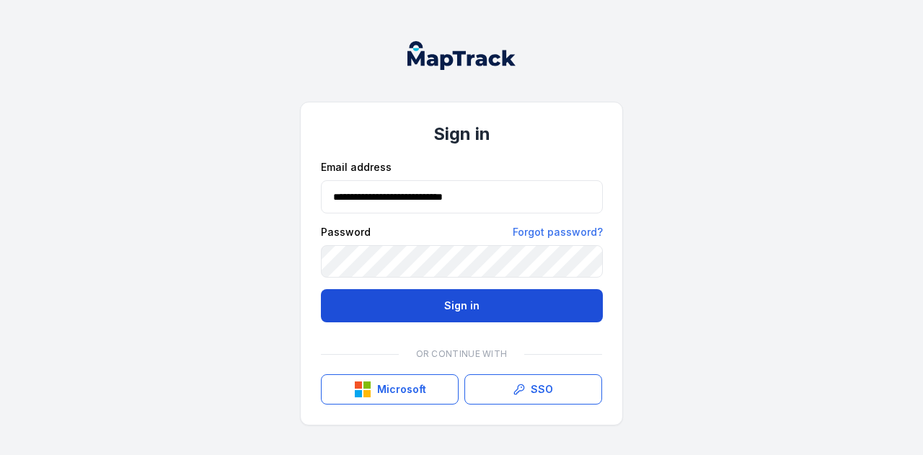  What do you see at coordinates (462, 134) in the screenshot?
I see `h1: Sign in` at bounding box center [462, 134].